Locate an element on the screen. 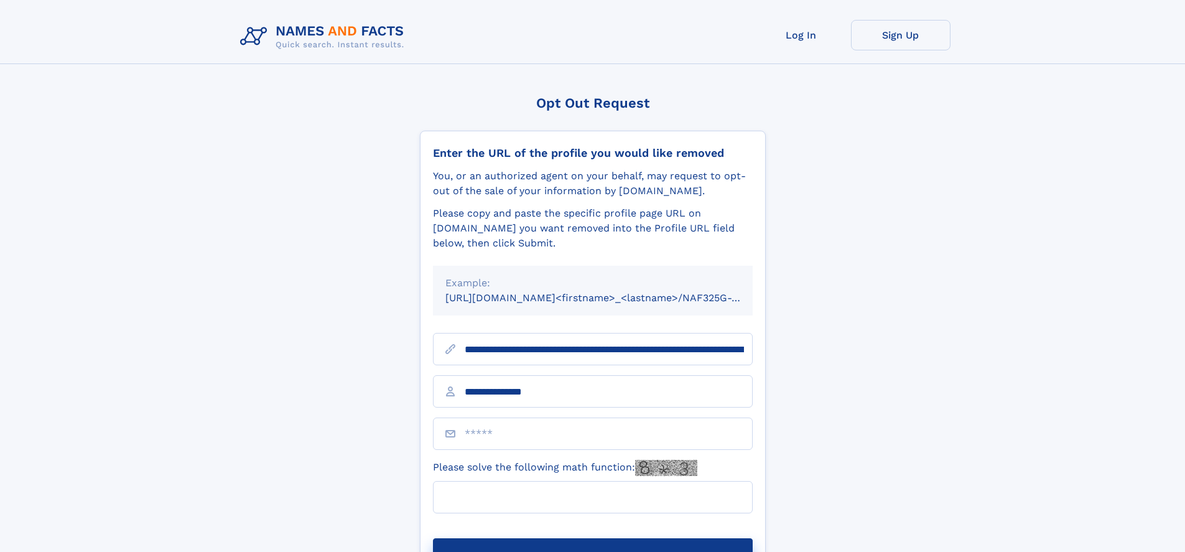 The width and height of the screenshot is (1185, 552). div: Enter the URL of the profile you would like removed is located at coordinates (593, 153).